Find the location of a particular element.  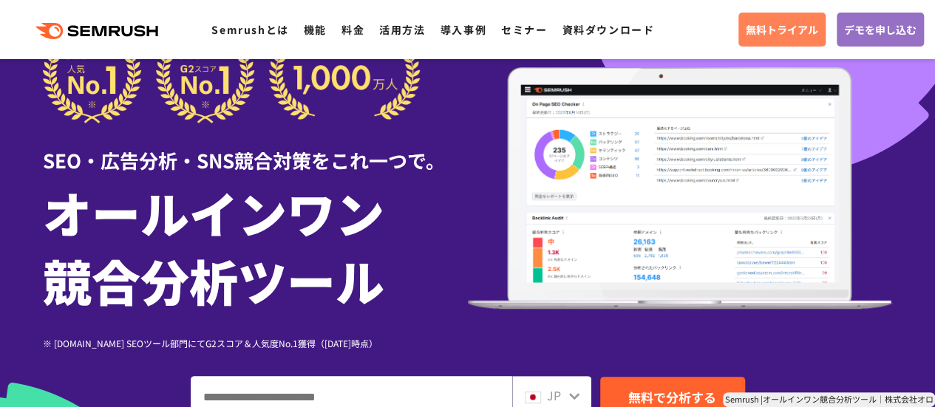

span: JP is located at coordinates (554, 396).